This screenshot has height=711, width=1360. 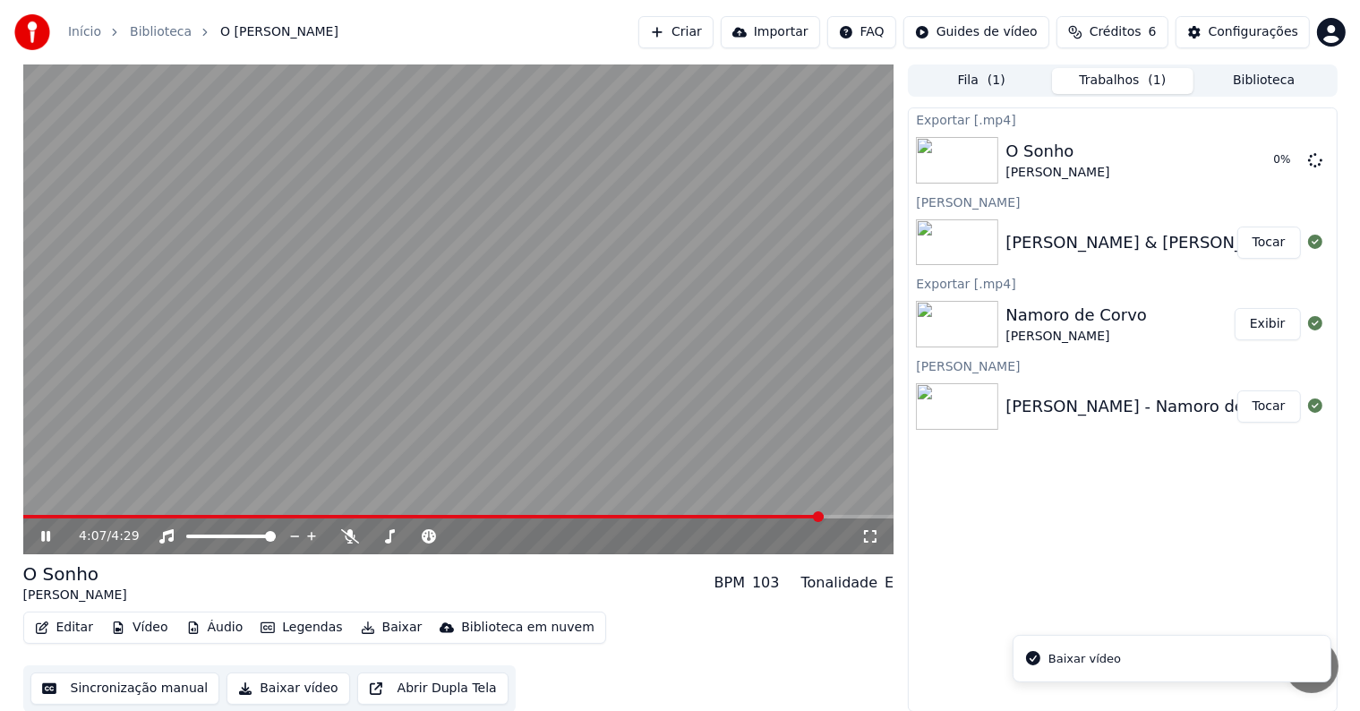 I want to click on button: Biblioteca, so click(x=1264, y=81).